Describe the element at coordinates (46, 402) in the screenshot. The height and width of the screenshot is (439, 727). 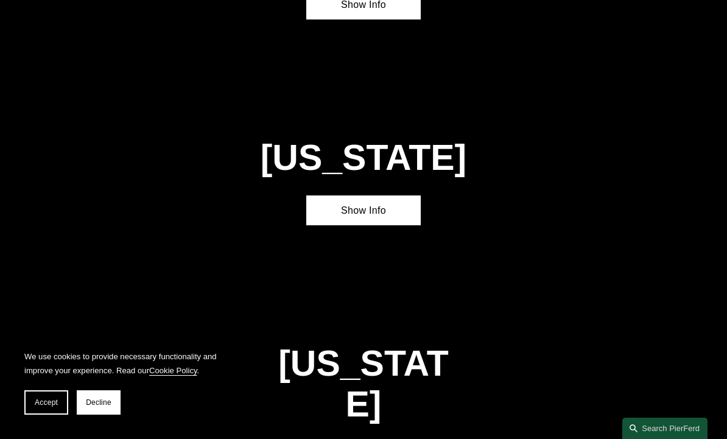
I see `button: Accept` at that location.